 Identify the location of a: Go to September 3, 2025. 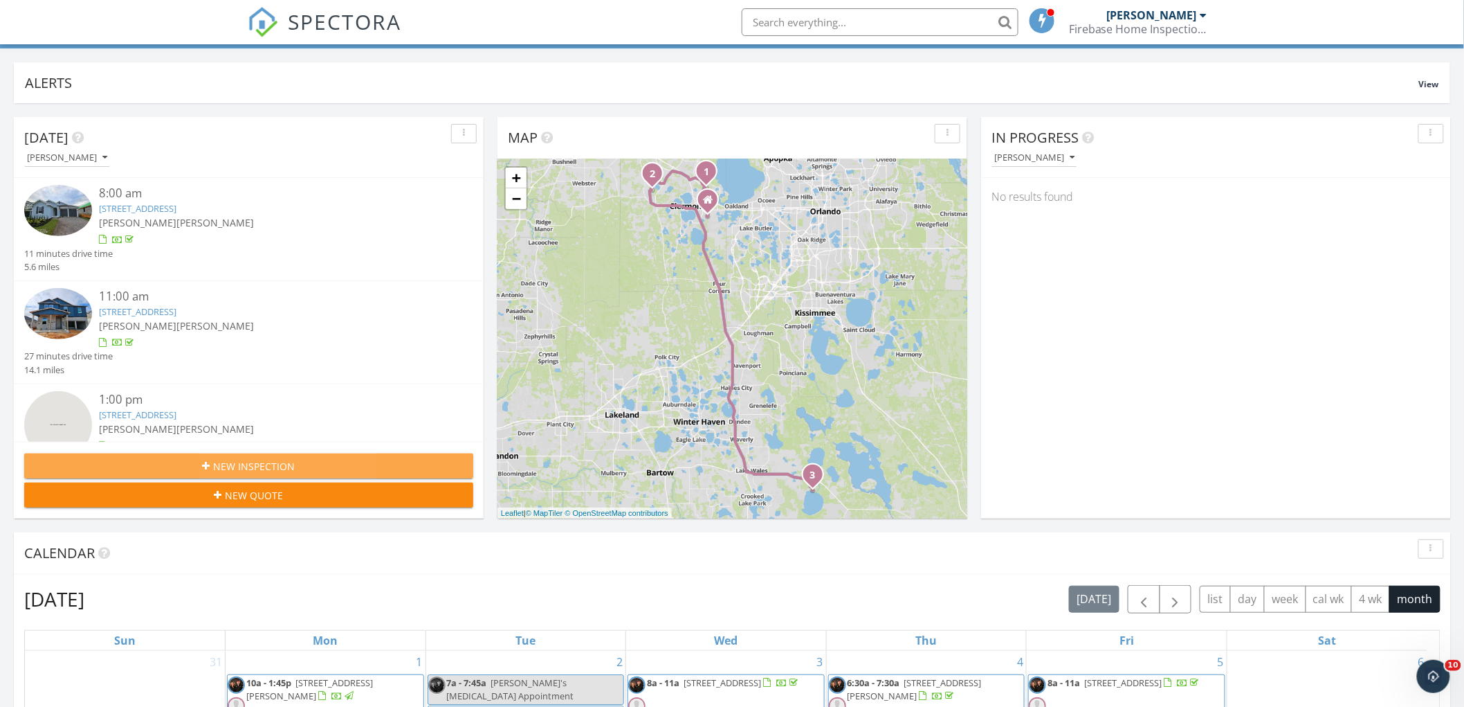
(820, 662).